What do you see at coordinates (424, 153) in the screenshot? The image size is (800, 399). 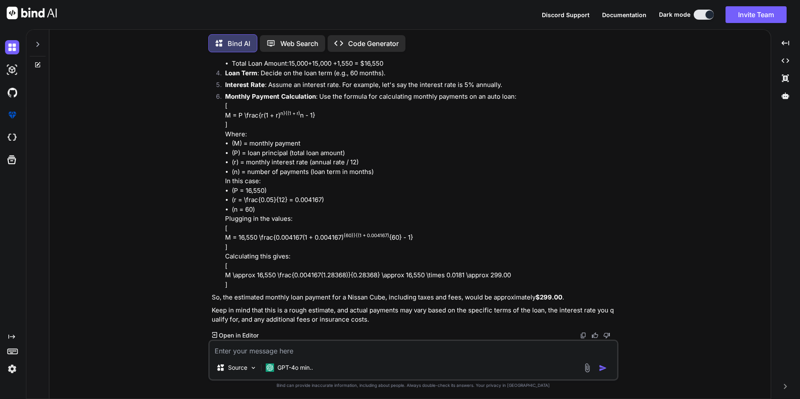 I see `li: (P) = loan principal (total loan amount)` at bounding box center [424, 153].